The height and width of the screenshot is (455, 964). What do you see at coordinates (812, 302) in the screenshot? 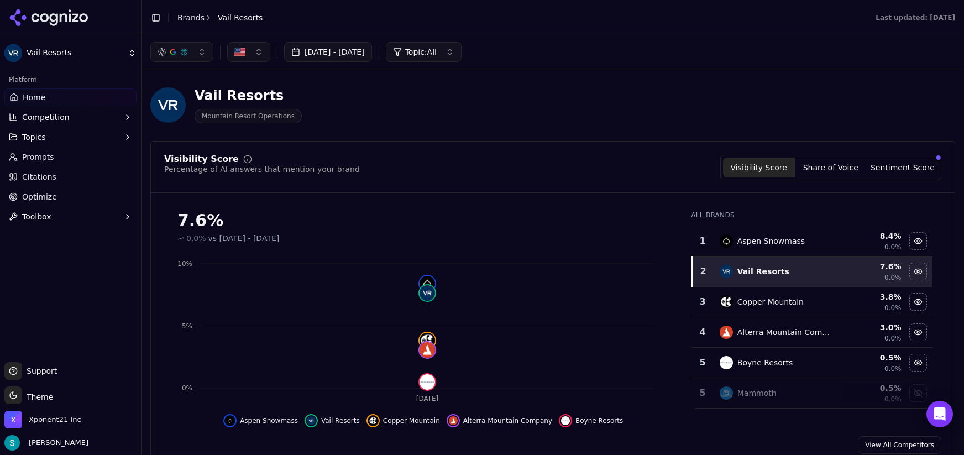
I see `tr: 3copper mountainCopper Mountain3.8%0.0%Hide copper mountain data` at bounding box center [812, 302].